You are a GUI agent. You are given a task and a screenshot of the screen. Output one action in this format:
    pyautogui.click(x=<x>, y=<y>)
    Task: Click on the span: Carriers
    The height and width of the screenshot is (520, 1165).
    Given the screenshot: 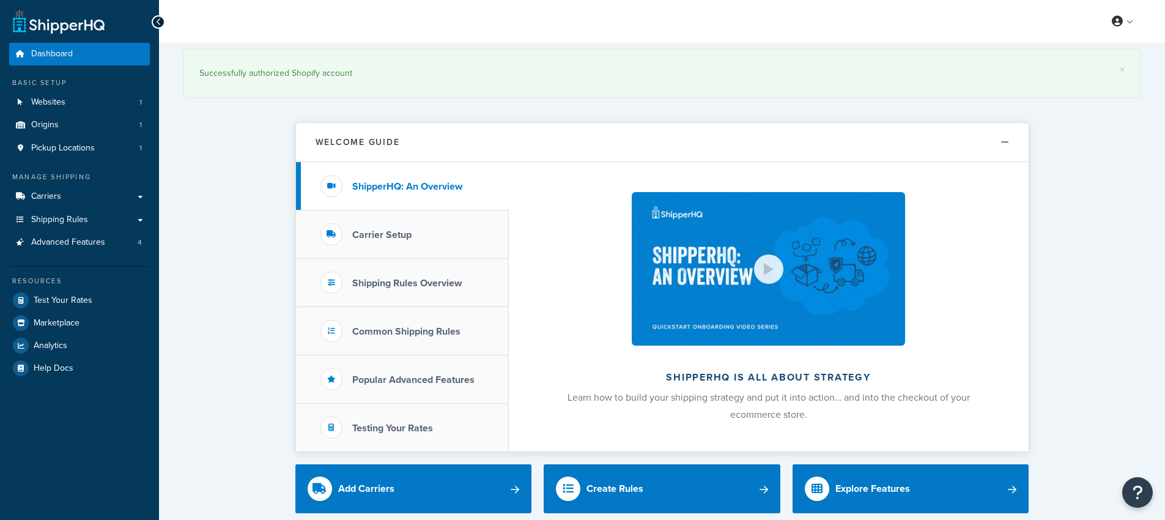 What is the action you would take?
    pyautogui.click(x=46, y=196)
    